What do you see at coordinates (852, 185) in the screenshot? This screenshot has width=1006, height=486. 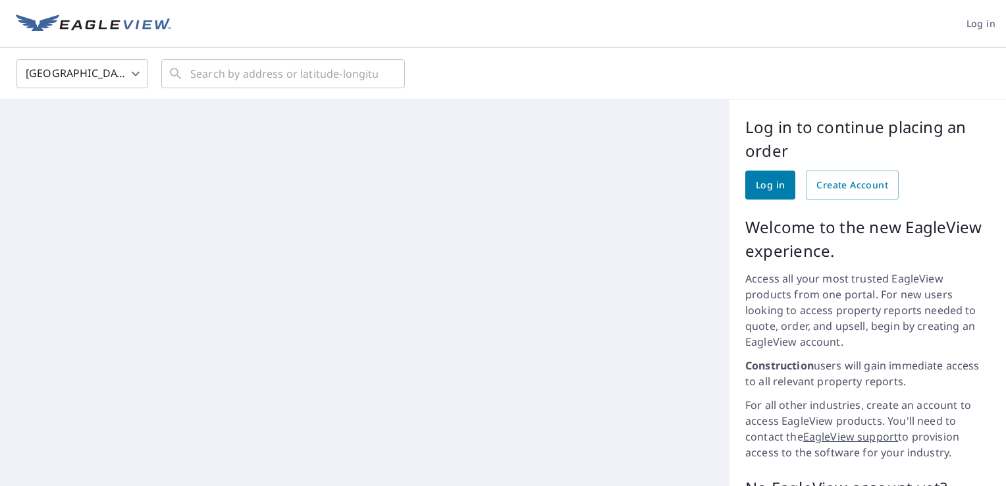 I see `a: Create Account` at bounding box center [852, 185].